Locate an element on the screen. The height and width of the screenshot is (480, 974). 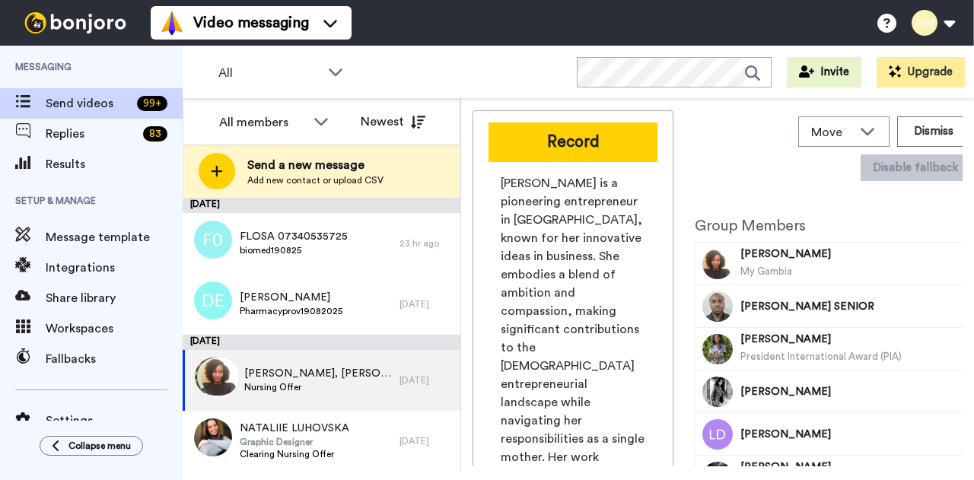
img: 12c87a68-1688-4e80-a50b-82057655f804.jpg is located at coordinates (214, 377).